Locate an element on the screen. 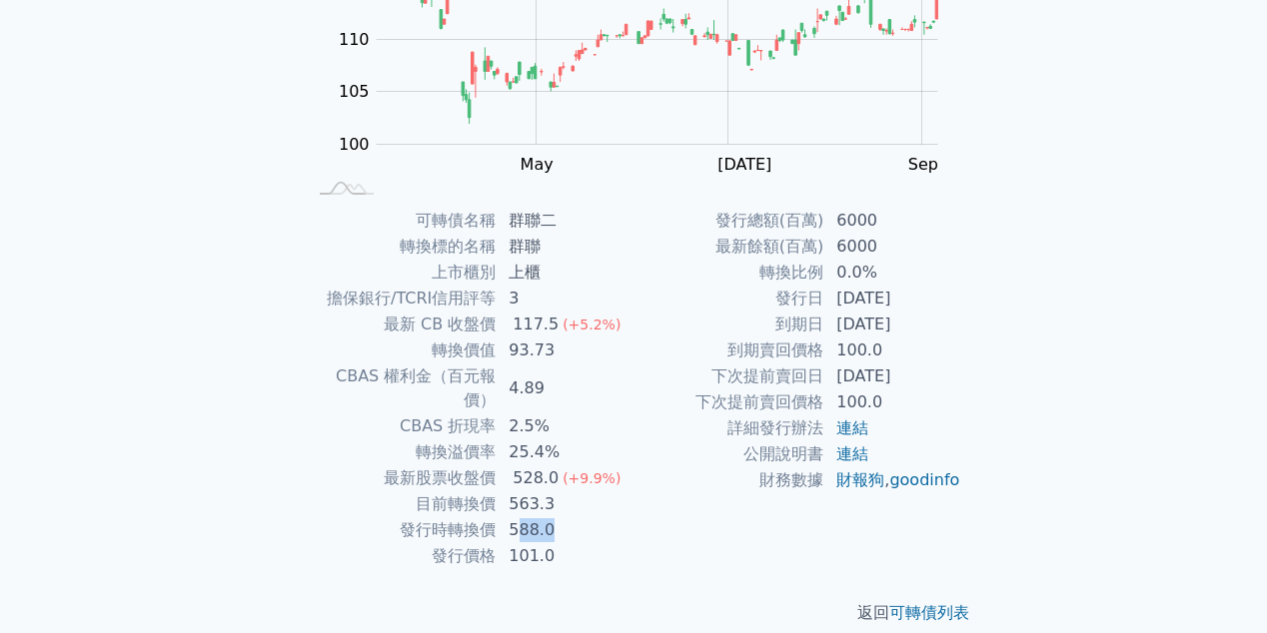 The width and height of the screenshot is (1267, 633). td: 轉換溢價率 is located at coordinates (401, 453).